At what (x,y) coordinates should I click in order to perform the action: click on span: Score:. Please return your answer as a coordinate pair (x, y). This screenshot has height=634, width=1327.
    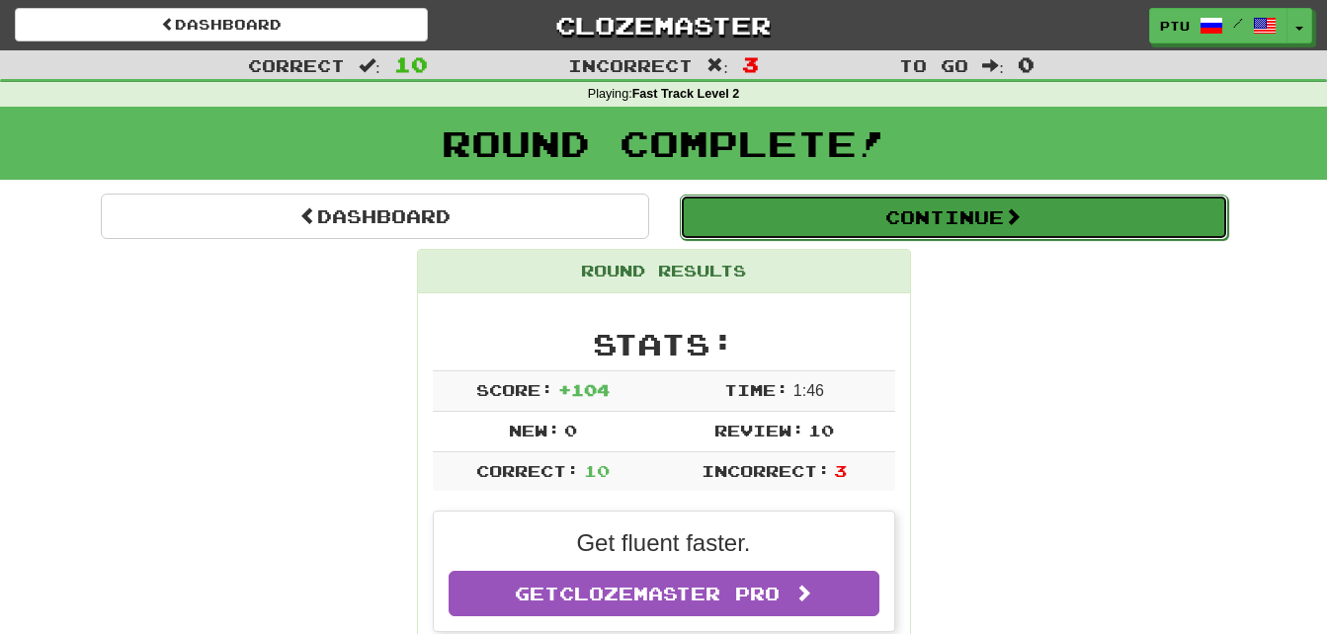
    Looking at the image, I should click on (515, 389).